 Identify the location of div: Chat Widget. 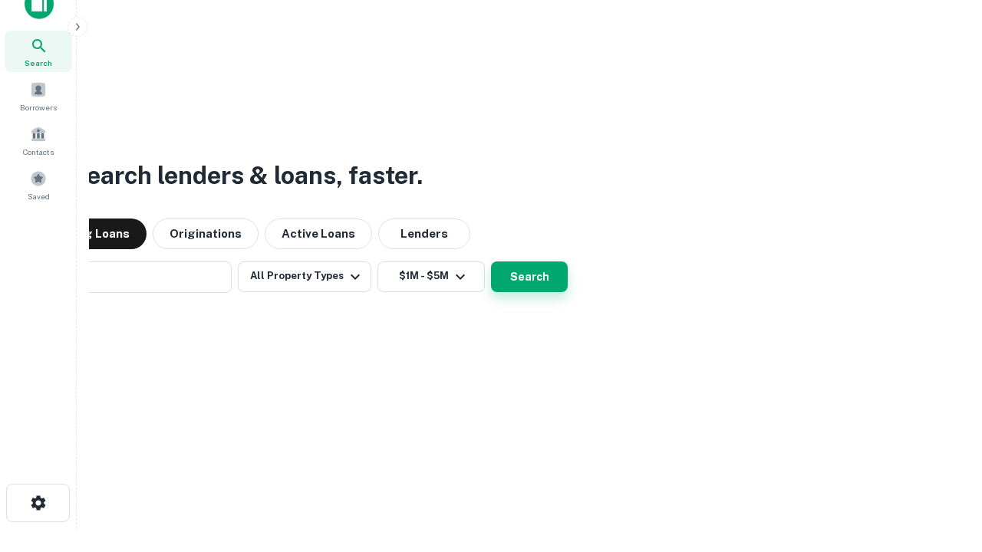
(943, 466).